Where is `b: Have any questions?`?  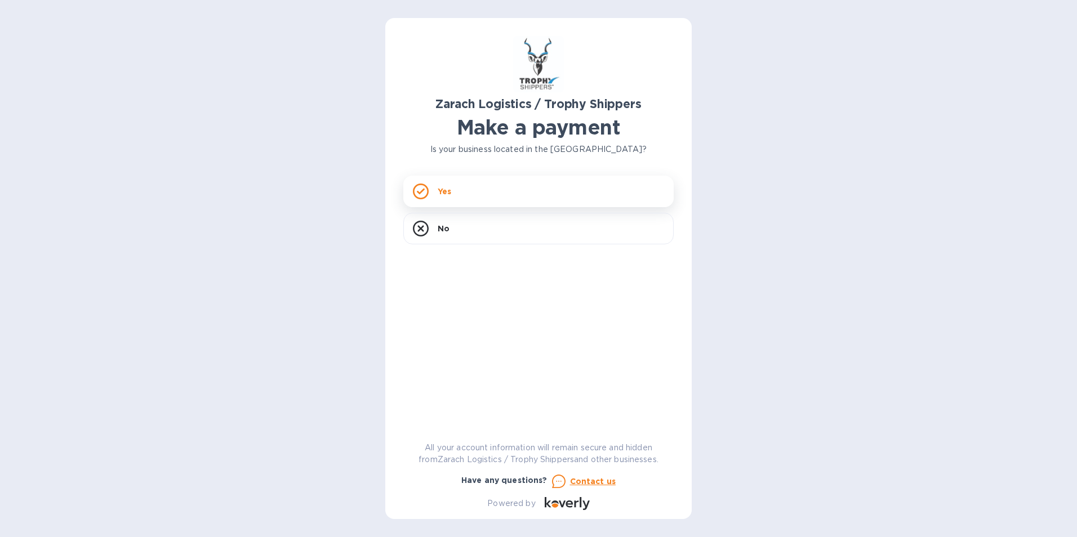 b: Have any questions? is located at coordinates (504, 480).